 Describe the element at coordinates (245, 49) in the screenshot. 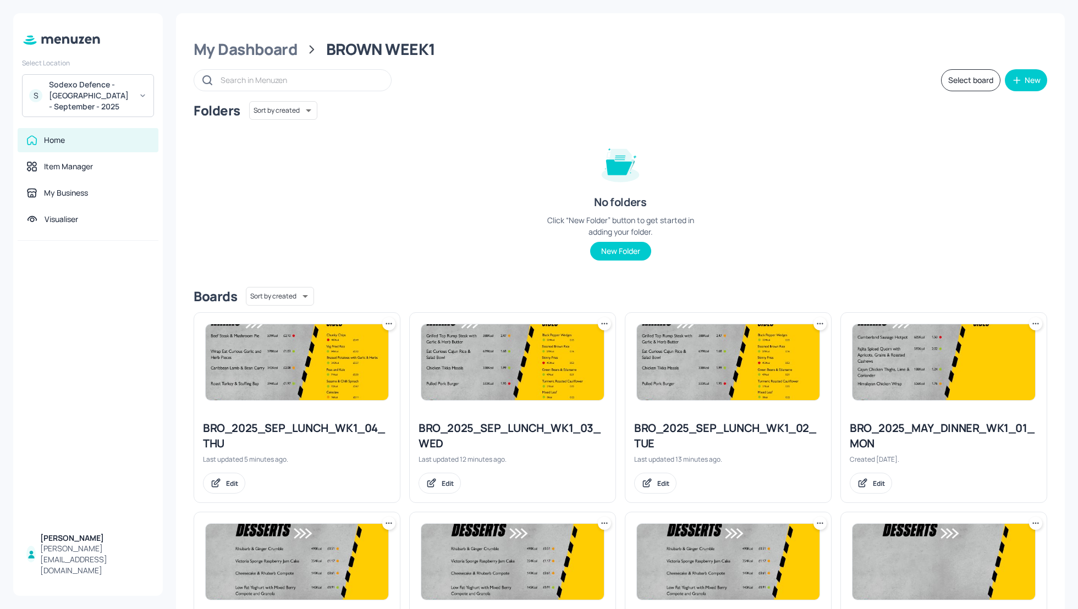

I see `div: My Dashboard` at that location.